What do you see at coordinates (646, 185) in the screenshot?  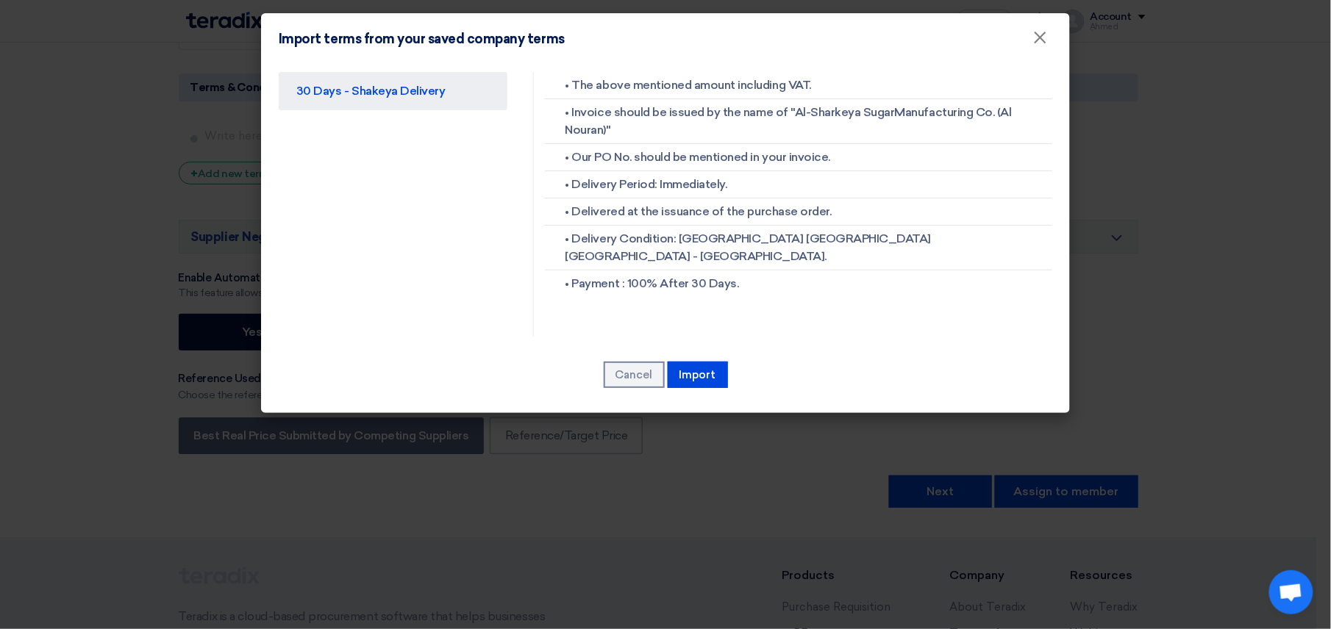 I see `span: • Delivery Period: Immediately.` at bounding box center [646, 185].